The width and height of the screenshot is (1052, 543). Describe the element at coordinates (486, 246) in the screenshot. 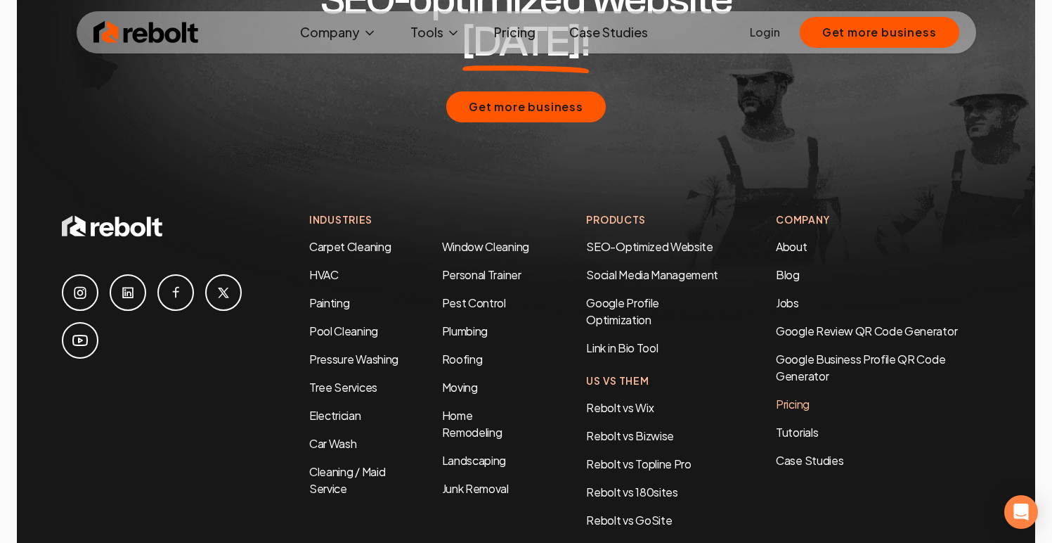

I see `a: Window Cleaning` at that location.